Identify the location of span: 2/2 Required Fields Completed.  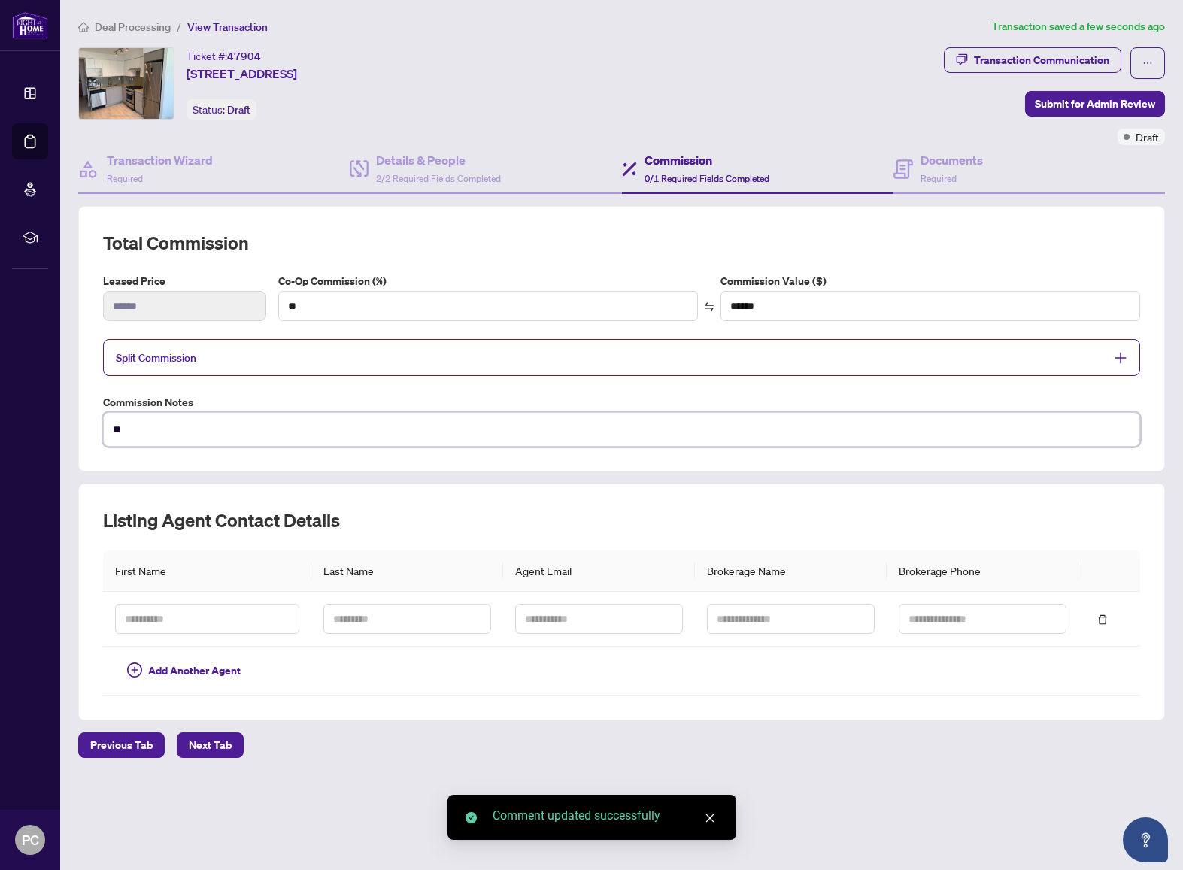
(438, 178).